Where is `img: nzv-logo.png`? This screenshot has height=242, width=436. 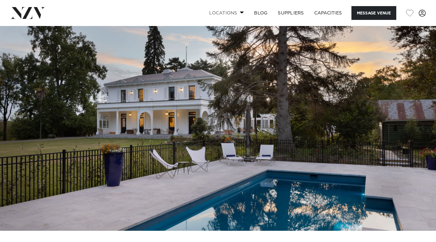 img: nzv-logo.png is located at coordinates (28, 13).